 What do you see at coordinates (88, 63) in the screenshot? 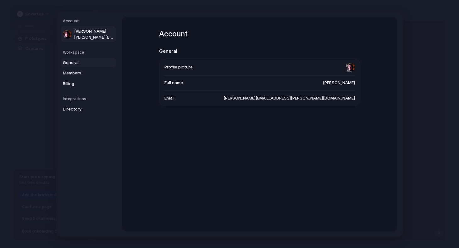
I see `a: General` at bounding box center [88, 63].